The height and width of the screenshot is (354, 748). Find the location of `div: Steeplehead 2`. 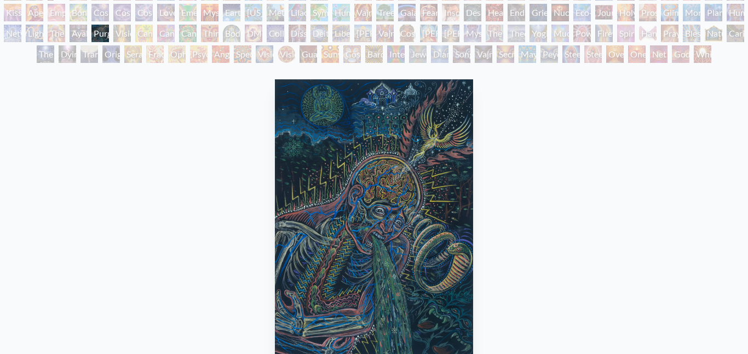

div: Steeplehead 2 is located at coordinates (593, 54).